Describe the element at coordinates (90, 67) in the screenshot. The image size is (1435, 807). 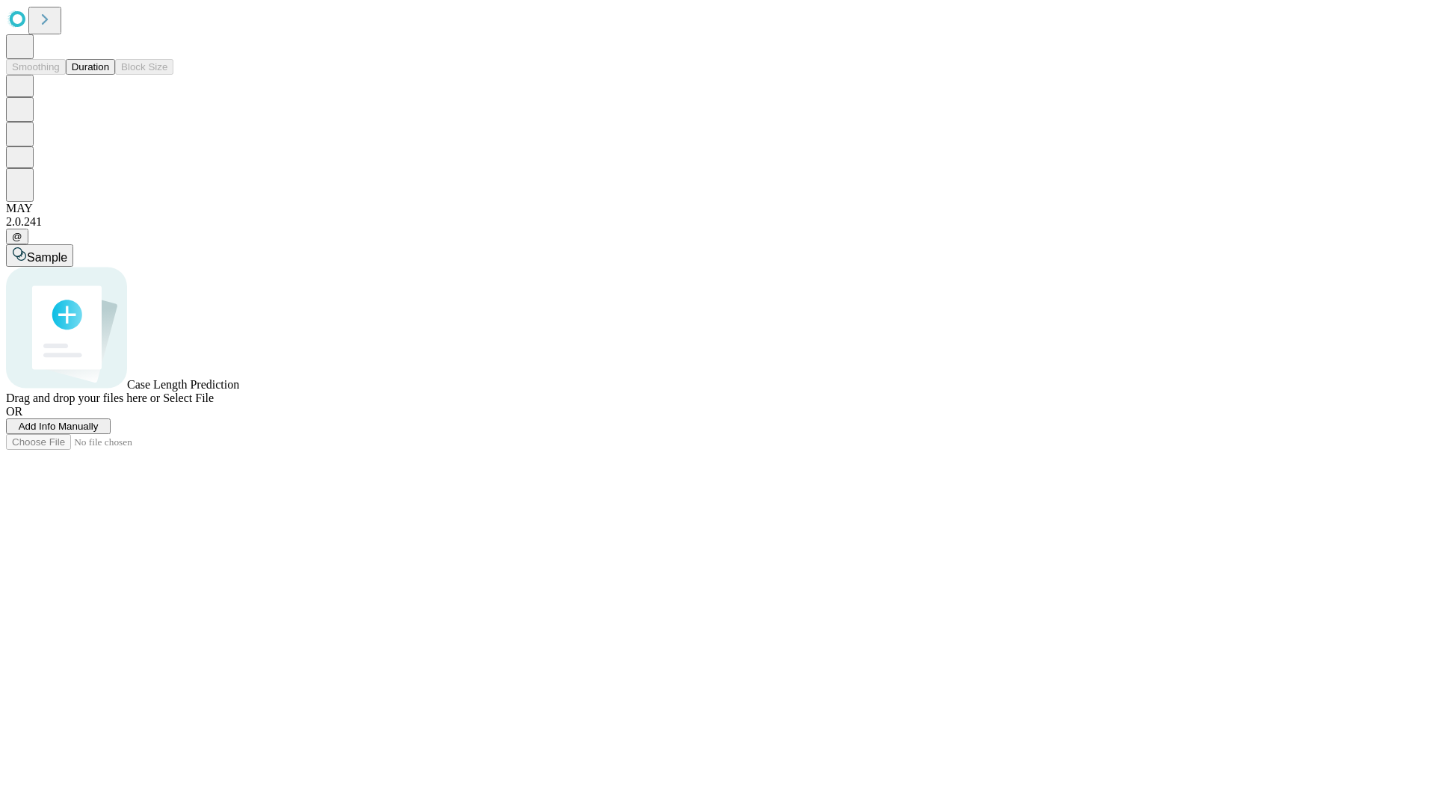
I see `button: Duration` at that location.